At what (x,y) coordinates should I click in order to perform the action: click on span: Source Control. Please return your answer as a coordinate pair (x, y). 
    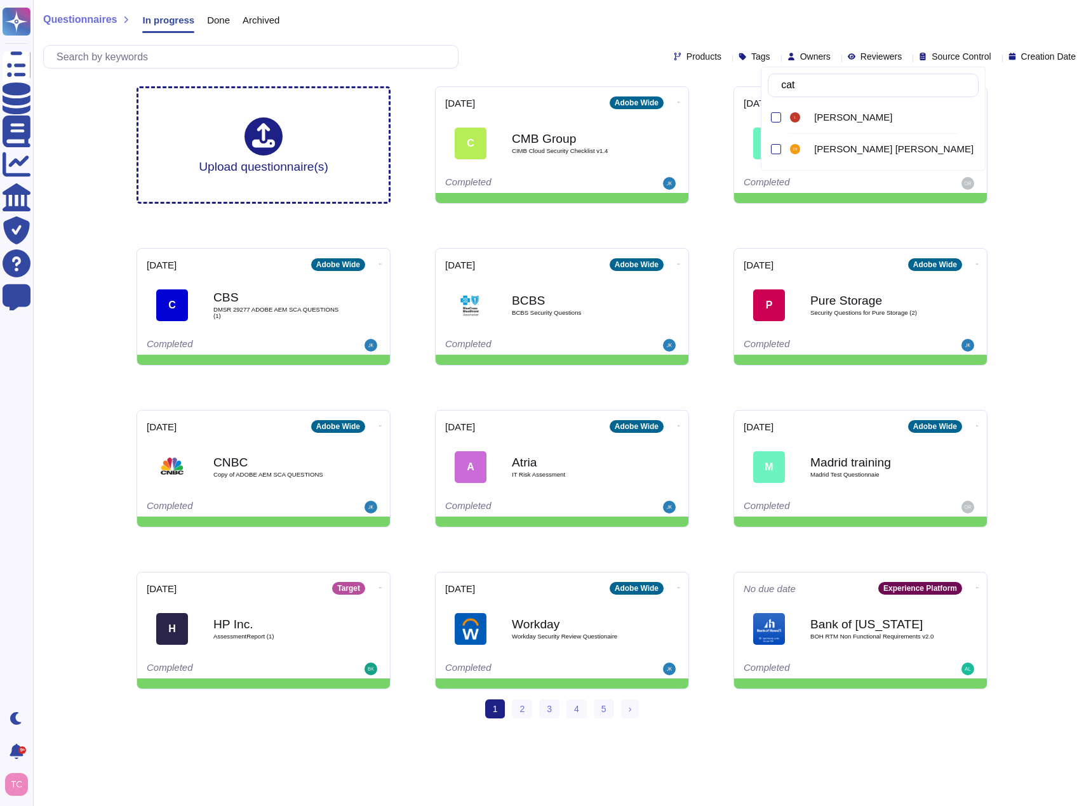
    Looking at the image, I should click on (961, 57).